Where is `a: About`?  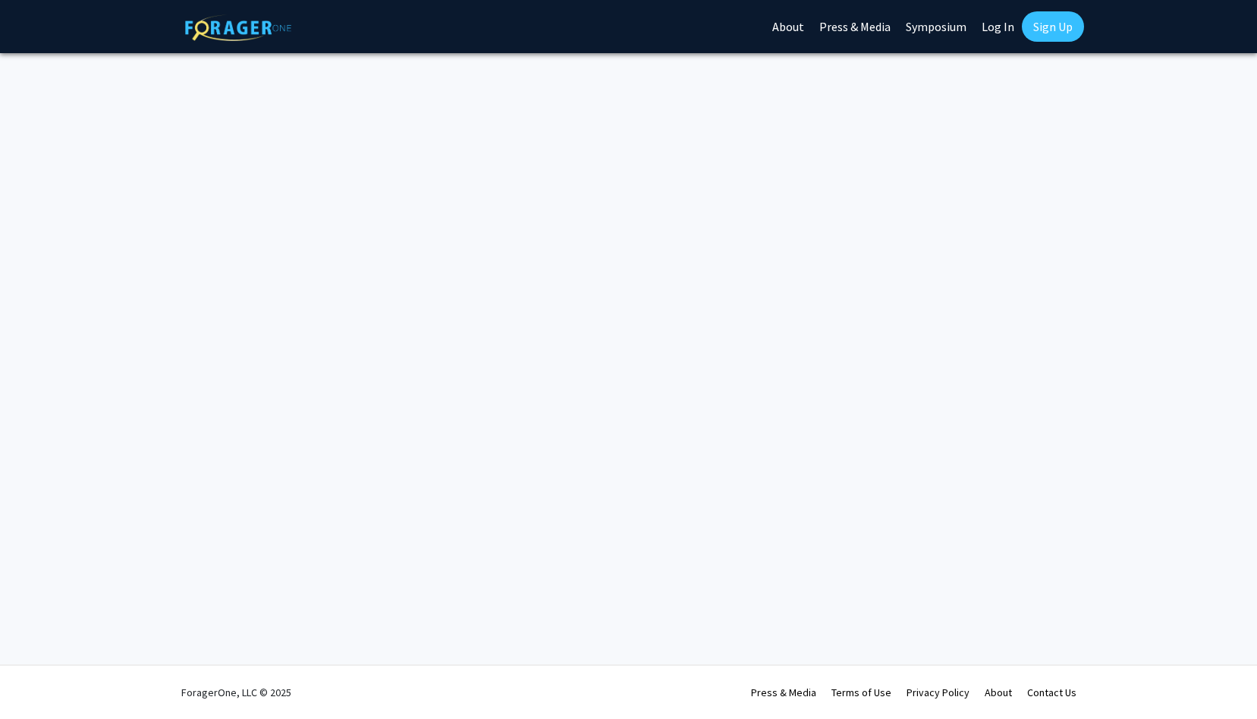
a: About is located at coordinates (999, 692).